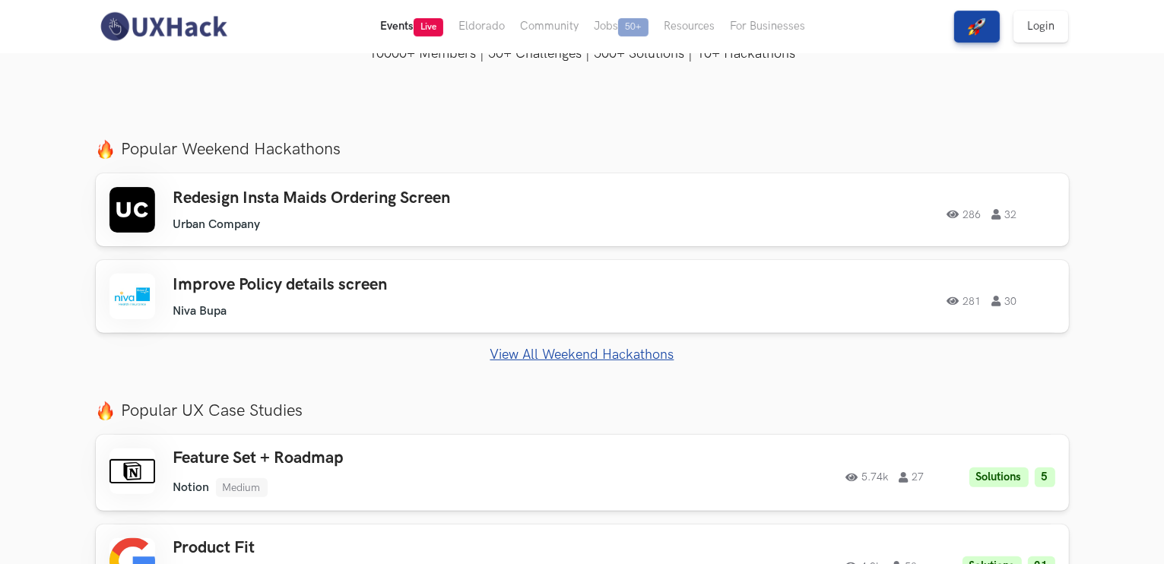 Image resolution: width=1164 pixels, height=564 pixels. What do you see at coordinates (583, 210) in the screenshot?
I see `a: Redesign Insta Maids Ordering Screen Urban Company 286 32` at bounding box center [583, 210].